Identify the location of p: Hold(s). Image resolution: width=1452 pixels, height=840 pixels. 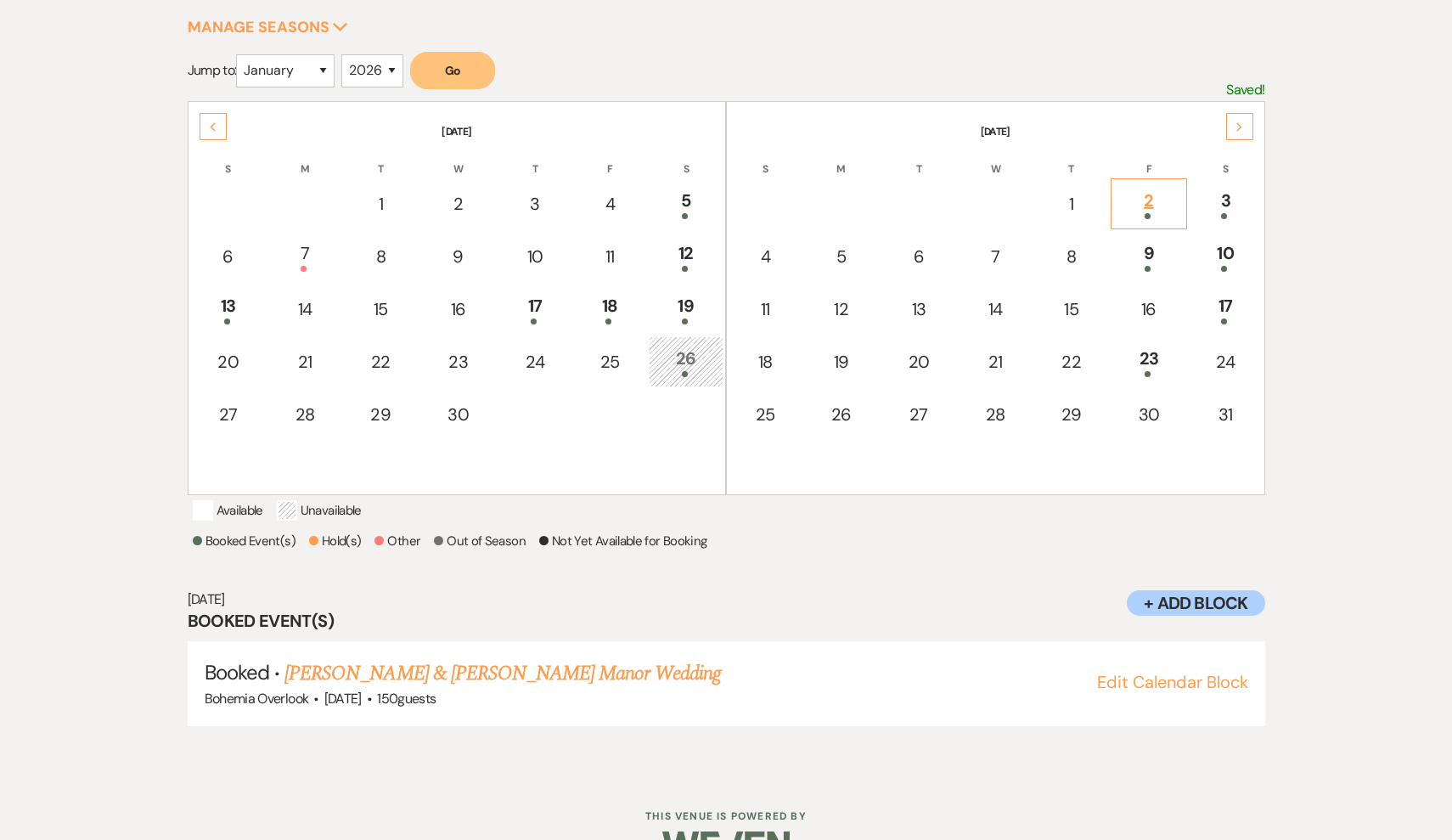
(335, 541).